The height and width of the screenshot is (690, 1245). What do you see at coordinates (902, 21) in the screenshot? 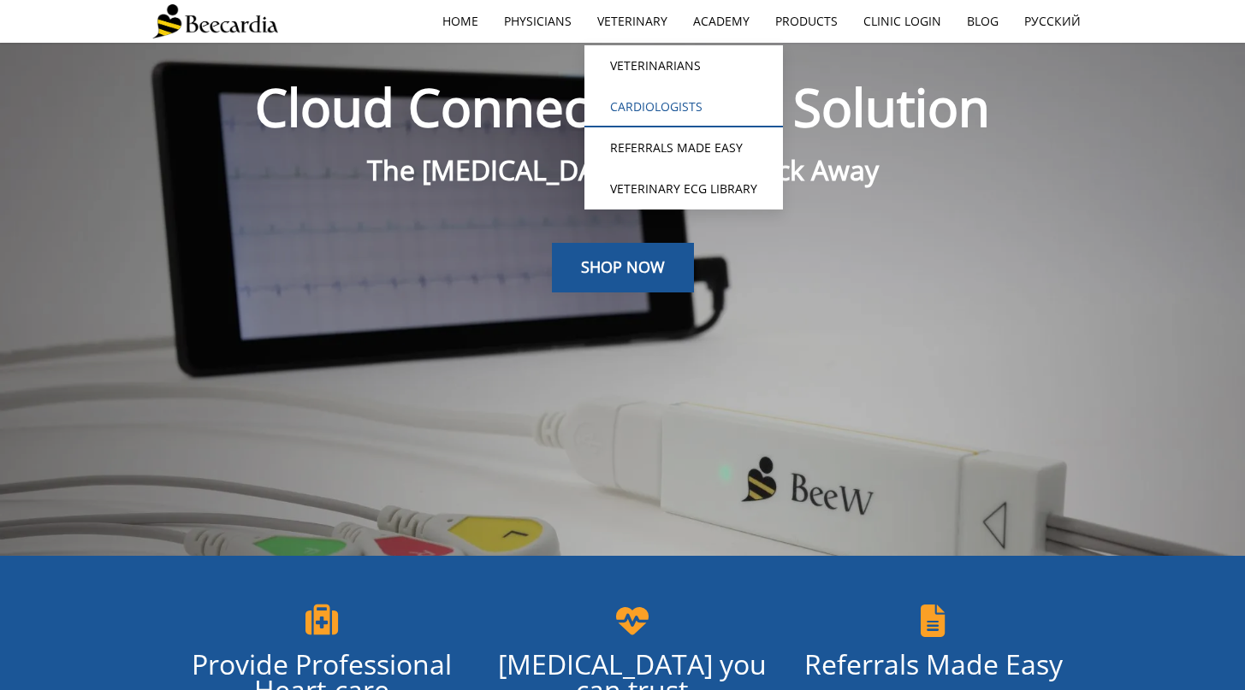
I see `a: Clinic Login` at bounding box center [902, 21].